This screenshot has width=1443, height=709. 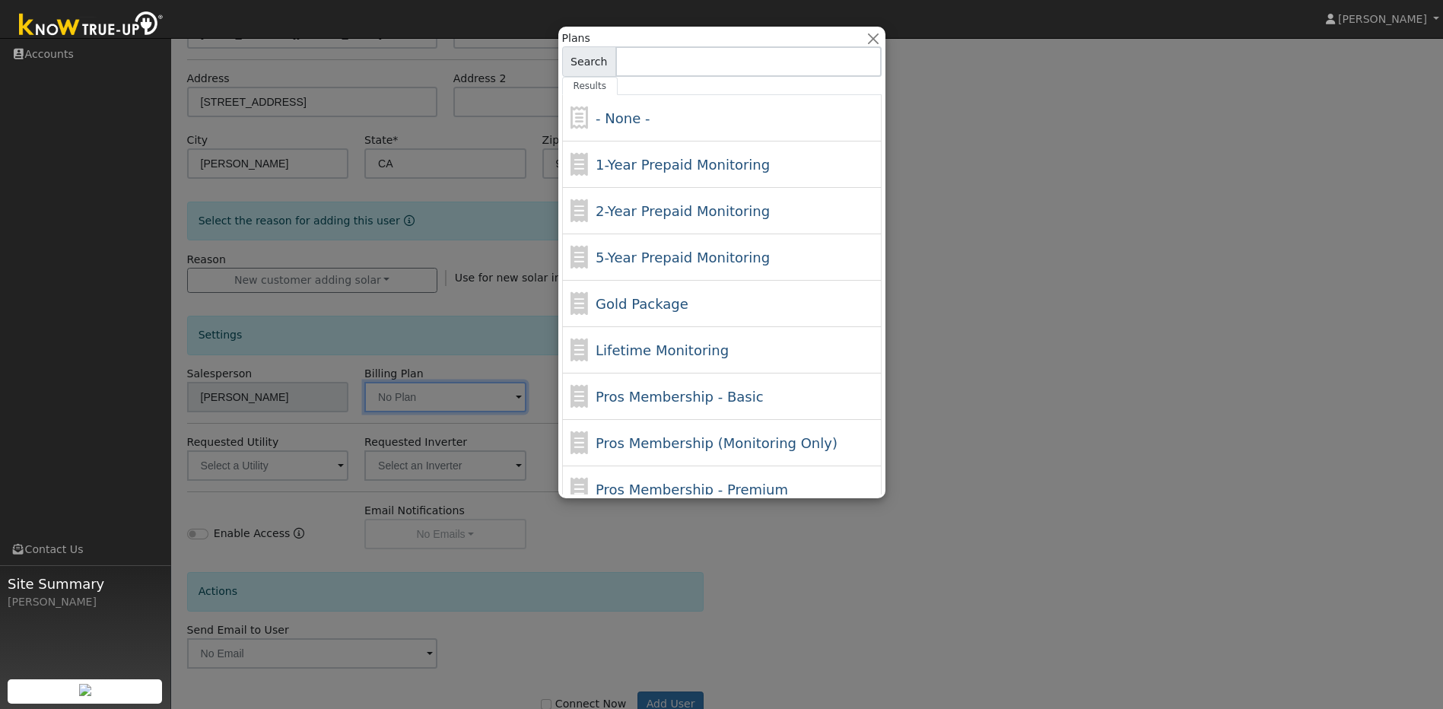 I want to click on span: 5-Year Prepaid Monitoring, so click(x=682, y=257).